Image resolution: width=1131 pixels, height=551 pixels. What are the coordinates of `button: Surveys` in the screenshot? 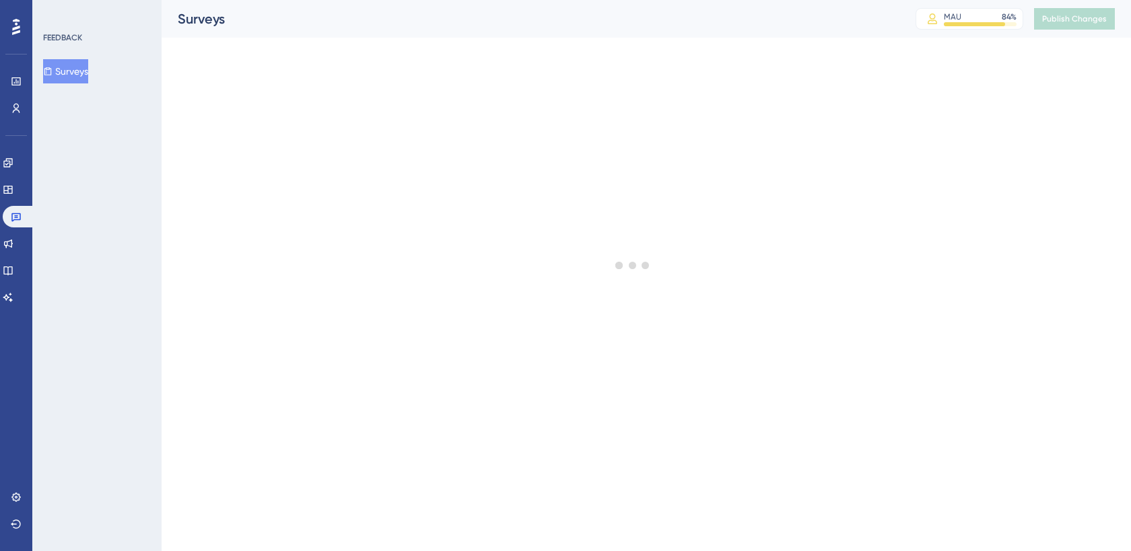 It's located at (65, 71).